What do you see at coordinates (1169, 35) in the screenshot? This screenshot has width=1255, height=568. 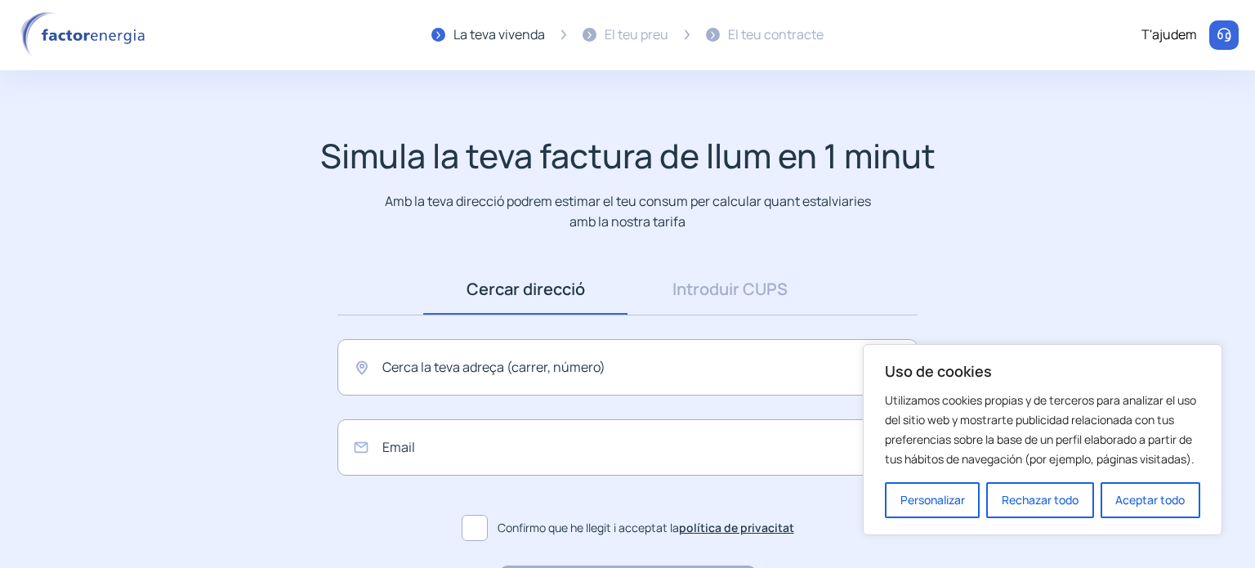 I see `div: T'ajudem` at bounding box center [1169, 35].